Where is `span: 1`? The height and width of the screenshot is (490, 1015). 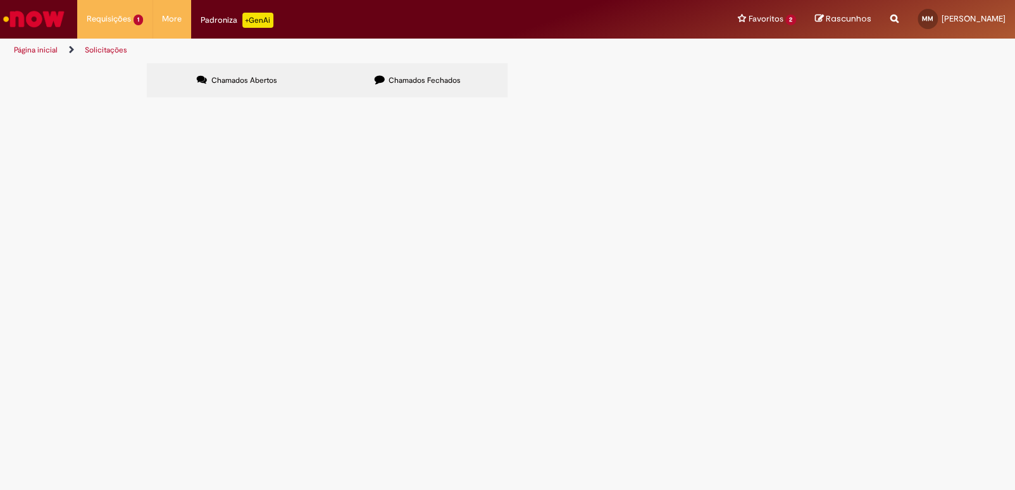 span: 1 is located at coordinates (138, 20).